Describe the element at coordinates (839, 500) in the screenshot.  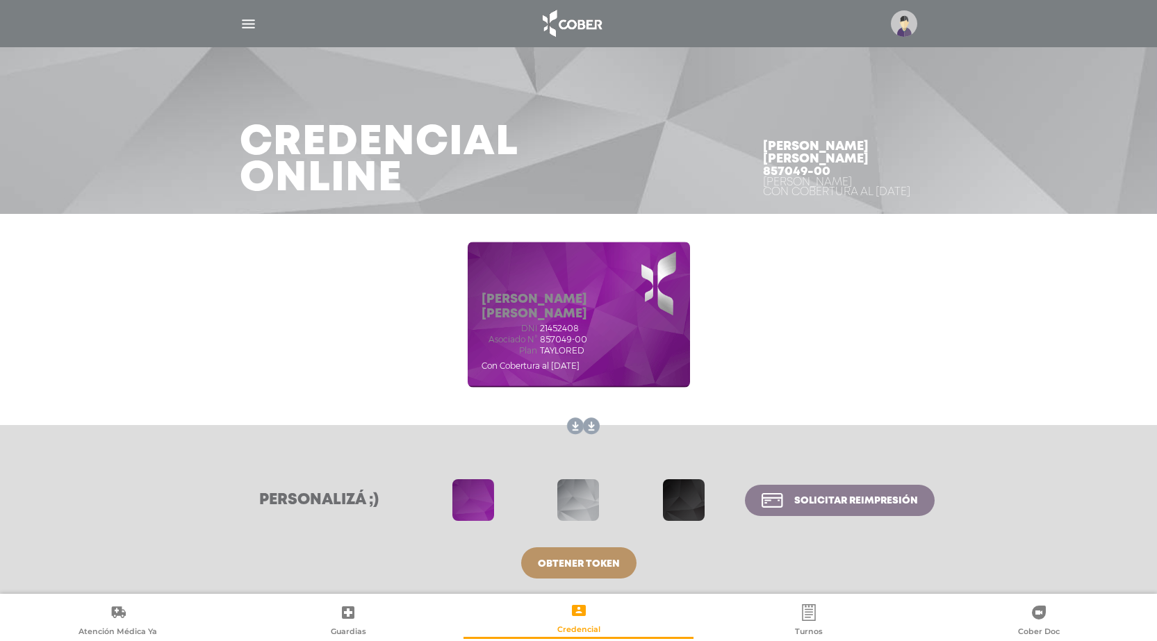
I see `a: Solicitar reimpresión` at that location.